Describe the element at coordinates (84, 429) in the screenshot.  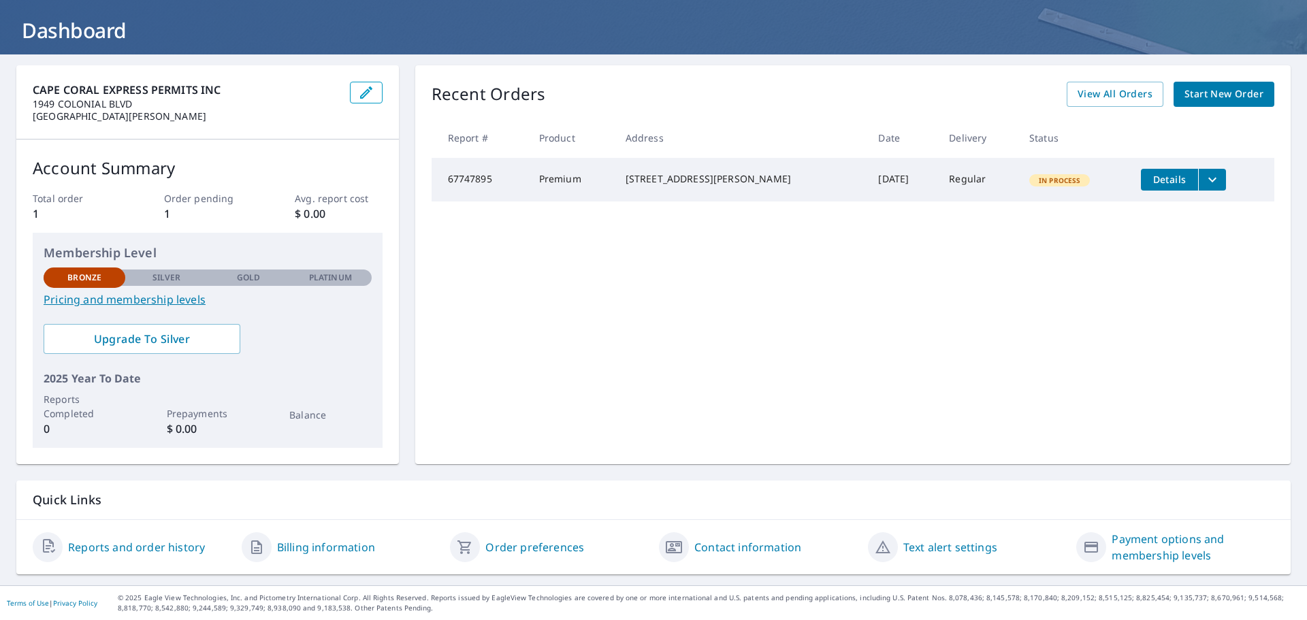
I see `p: 0` at that location.